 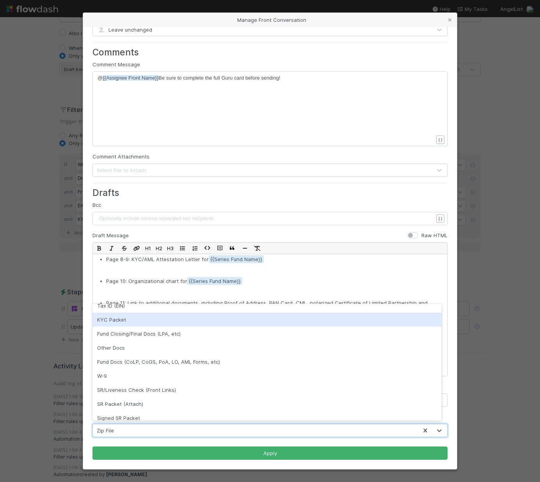 I want to click on label: Draft Message, so click(x=111, y=235).